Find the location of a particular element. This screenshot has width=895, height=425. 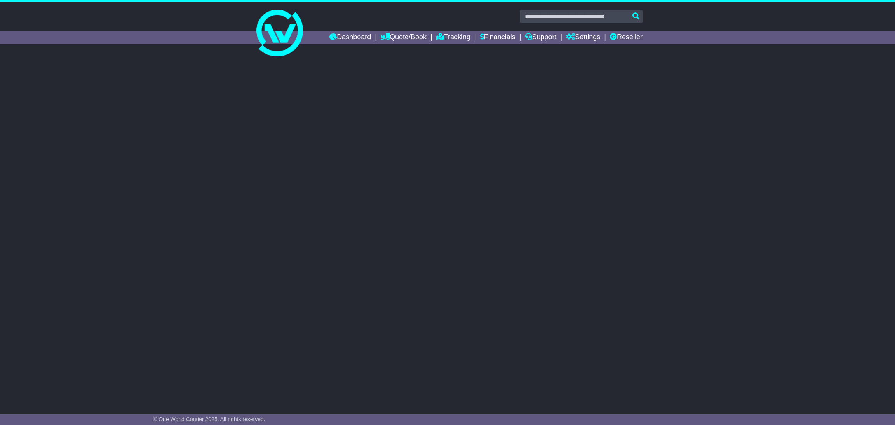

a: Settings is located at coordinates (583, 38).